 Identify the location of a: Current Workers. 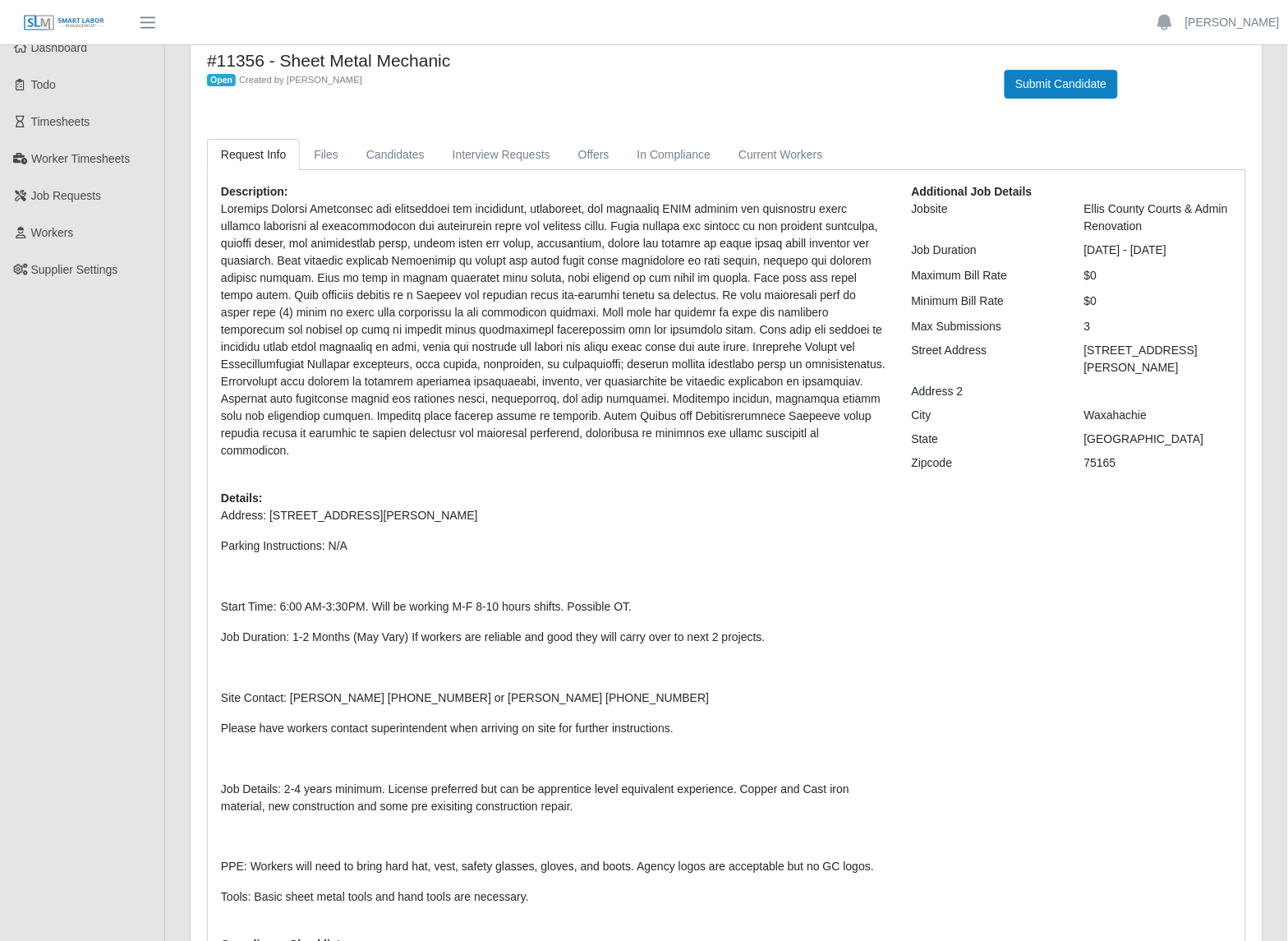
(780, 154).